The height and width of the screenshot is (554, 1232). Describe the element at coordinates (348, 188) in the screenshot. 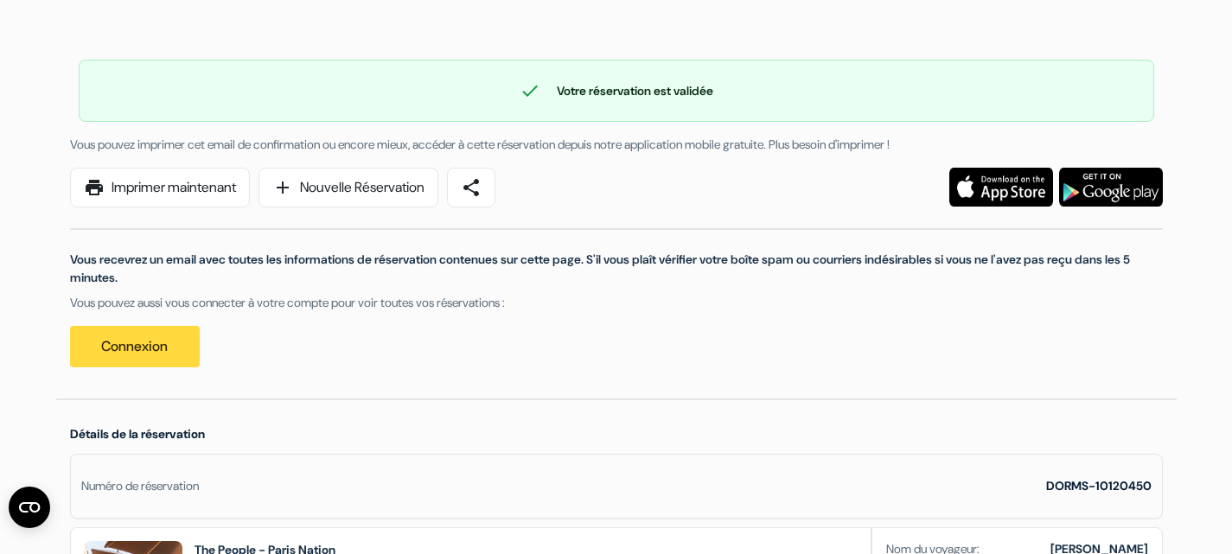

I see `a: addNouvelle Réservation` at that location.